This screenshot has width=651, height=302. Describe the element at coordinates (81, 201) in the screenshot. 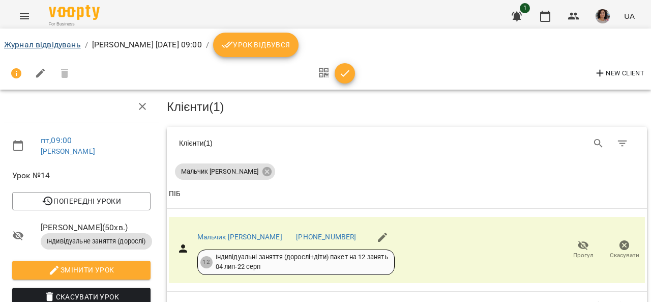

I see `span: Попередні уроки` at that location.